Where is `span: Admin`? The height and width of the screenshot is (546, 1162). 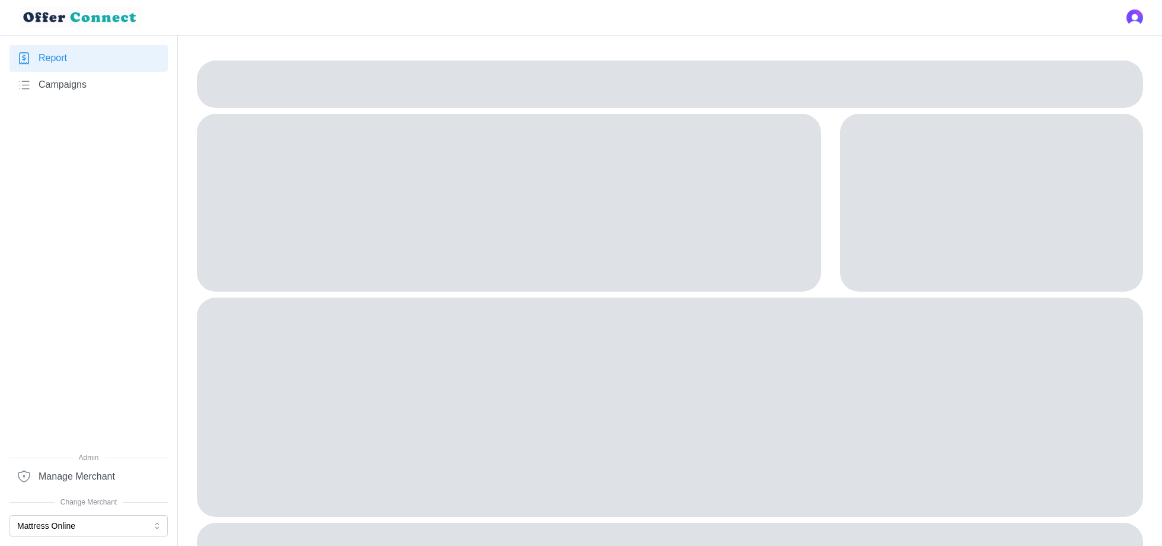
span: Admin is located at coordinates (88, 458).